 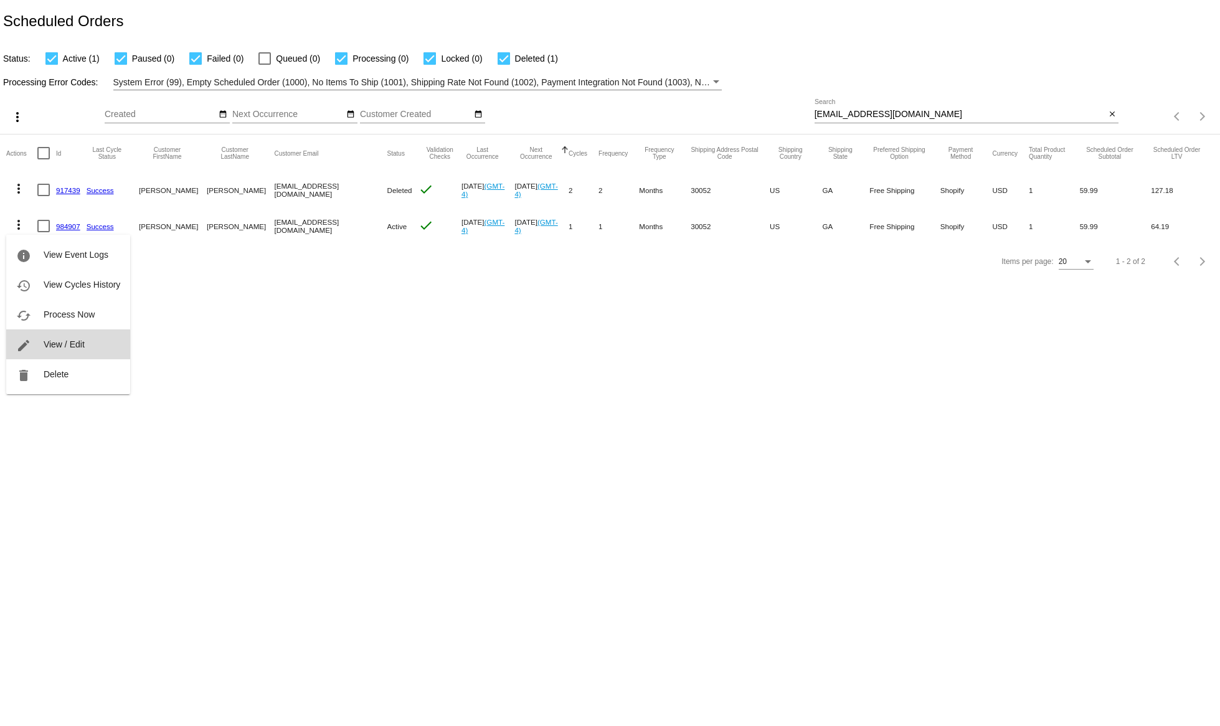 What do you see at coordinates (69, 315) in the screenshot?
I see `span: Process Now` at bounding box center [69, 315].